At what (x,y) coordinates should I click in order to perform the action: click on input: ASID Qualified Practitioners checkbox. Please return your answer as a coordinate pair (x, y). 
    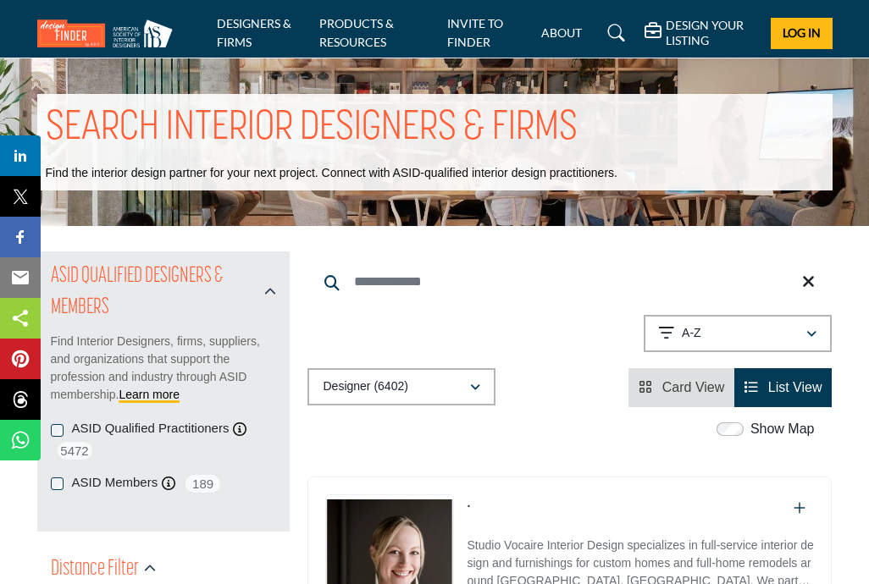
    Looking at the image, I should click on (57, 430).